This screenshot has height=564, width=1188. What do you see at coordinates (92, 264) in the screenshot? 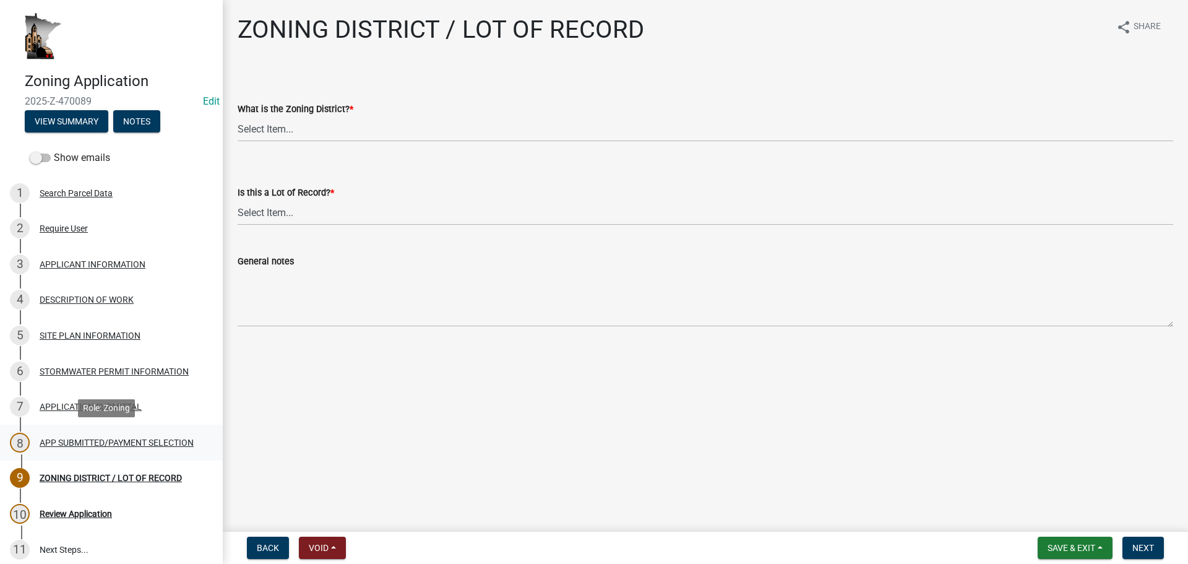
I see `div: APPLICANT INFORMATION` at bounding box center [92, 264].